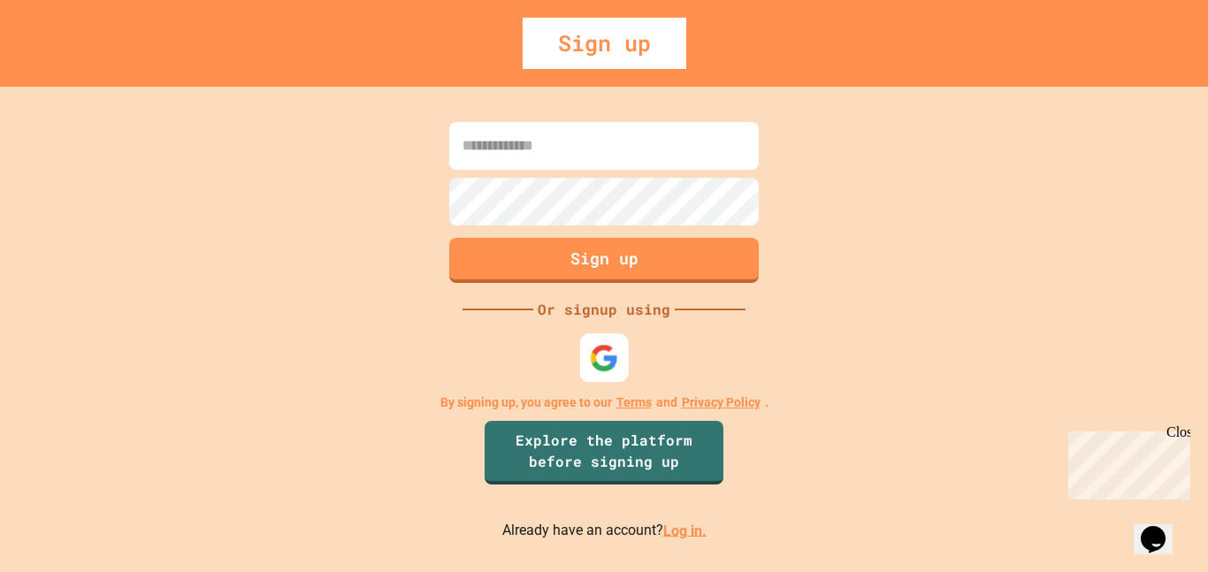 Image resolution: width=1208 pixels, height=572 pixels. Describe the element at coordinates (604, 531) in the screenshot. I see `p: Already have an account?` at that location.